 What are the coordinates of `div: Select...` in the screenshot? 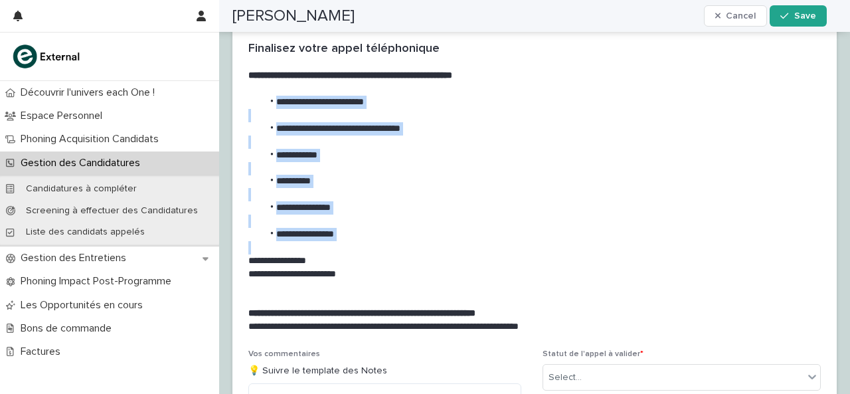 It's located at (565, 377).